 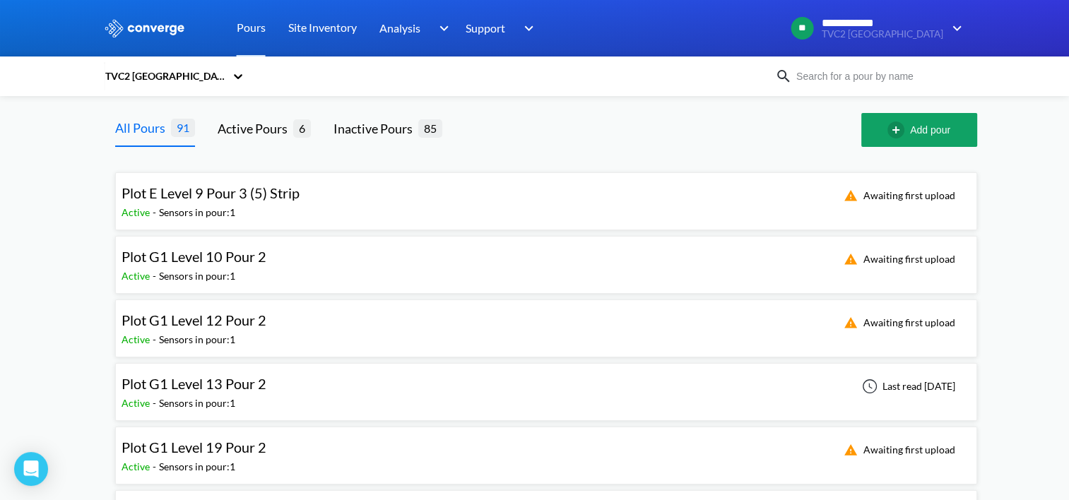 What do you see at coordinates (183, 127) in the screenshot?
I see `span: 91` at bounding box center [183, 127].